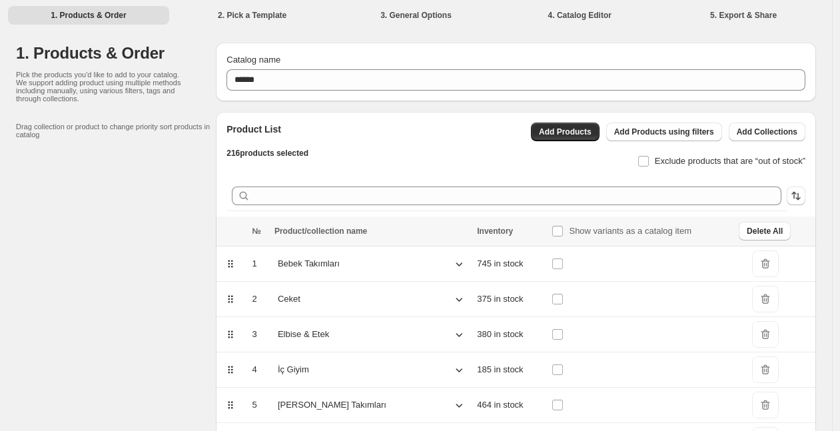 This screenshot has height=431, width=840. Describe the element at coordinates (267, 129) in the screenshot. I see `h2: Product List` at that location.